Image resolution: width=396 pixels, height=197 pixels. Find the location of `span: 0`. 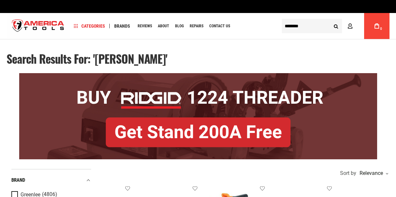

span: 0 is located at coordinates (381, 29).